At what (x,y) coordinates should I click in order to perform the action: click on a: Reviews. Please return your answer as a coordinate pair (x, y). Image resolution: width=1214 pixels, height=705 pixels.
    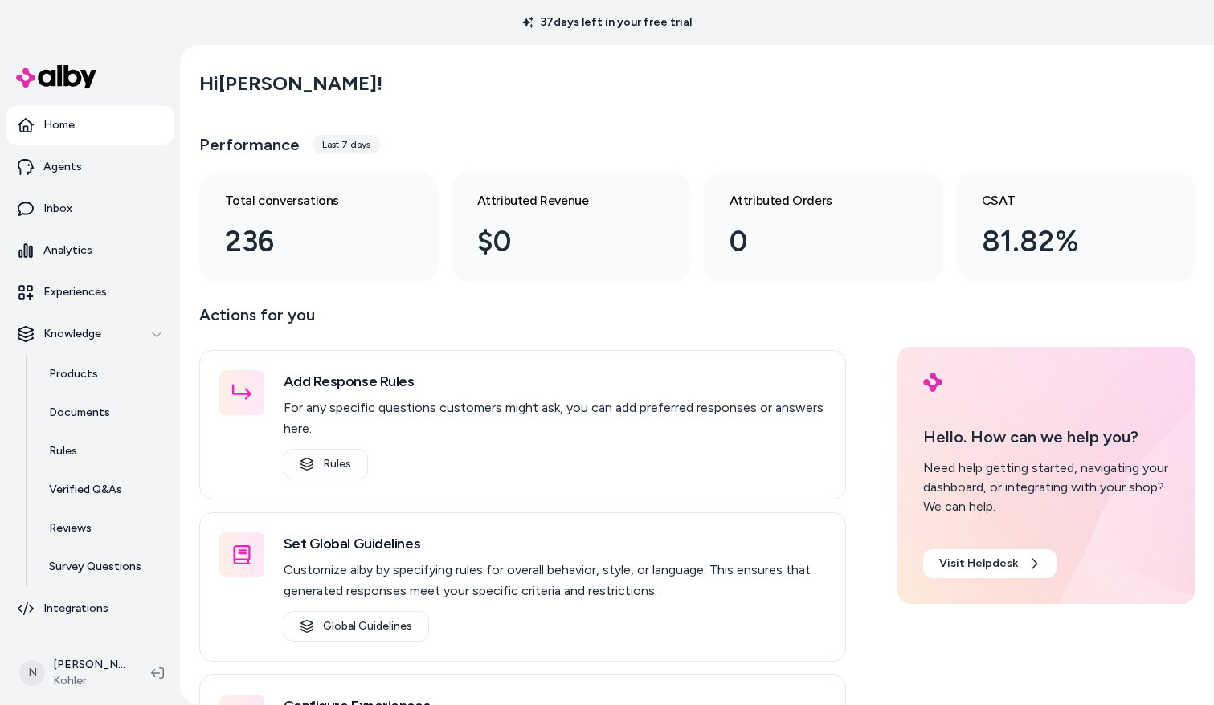
    Looking at the image, I should click on (103, 529).